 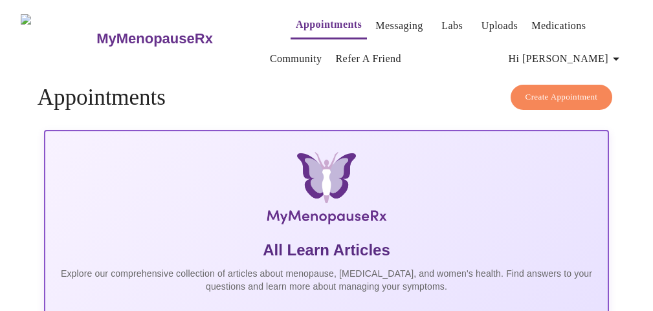 I want to click on button: Refer a Friend, so click(x=368, y=59).